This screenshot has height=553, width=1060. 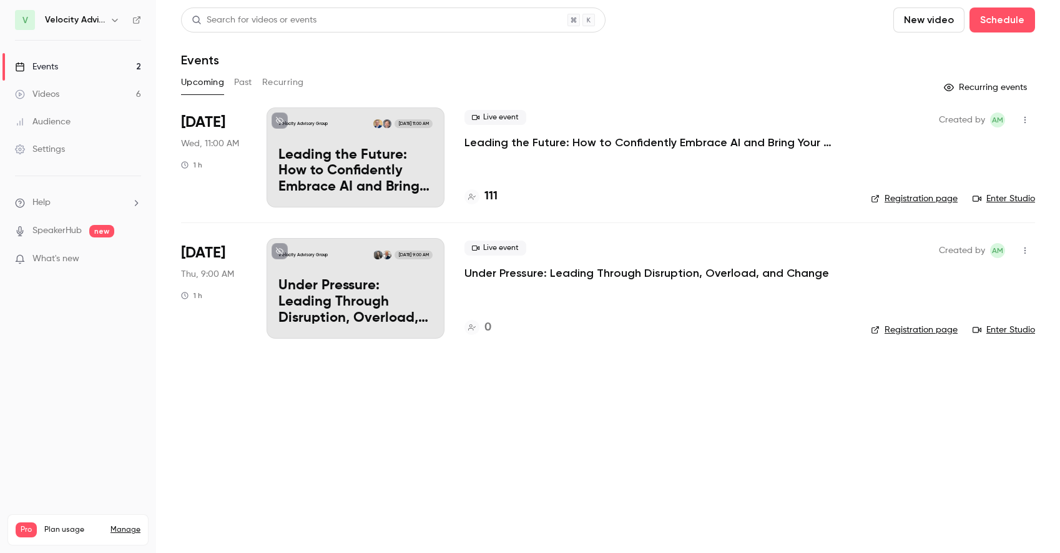 What do you see at coordinates (75, 20) in the screenshot?
I see `h6: Velocity Advisory Group` at bounding box center [75, 20].